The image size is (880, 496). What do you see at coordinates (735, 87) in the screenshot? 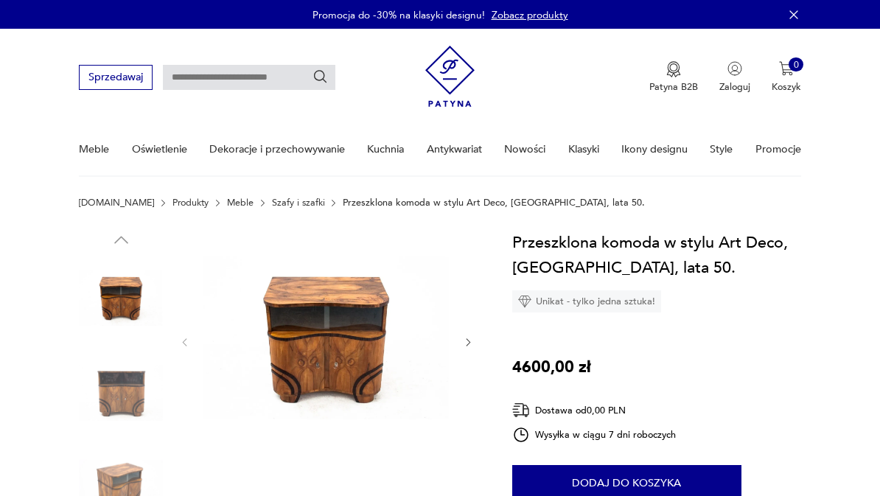
I see `p: Zaloguj` at bounding box center [735, 87].